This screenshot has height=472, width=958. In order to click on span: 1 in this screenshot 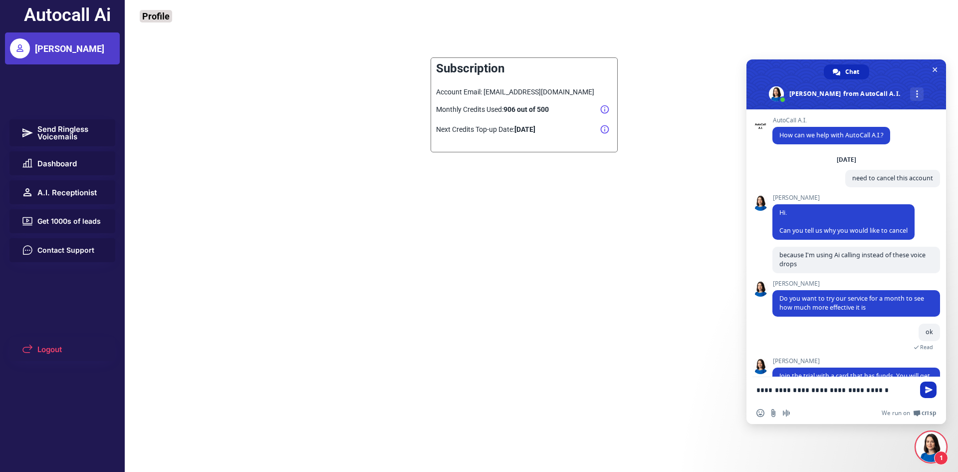, I will do `click(941, 458)`.